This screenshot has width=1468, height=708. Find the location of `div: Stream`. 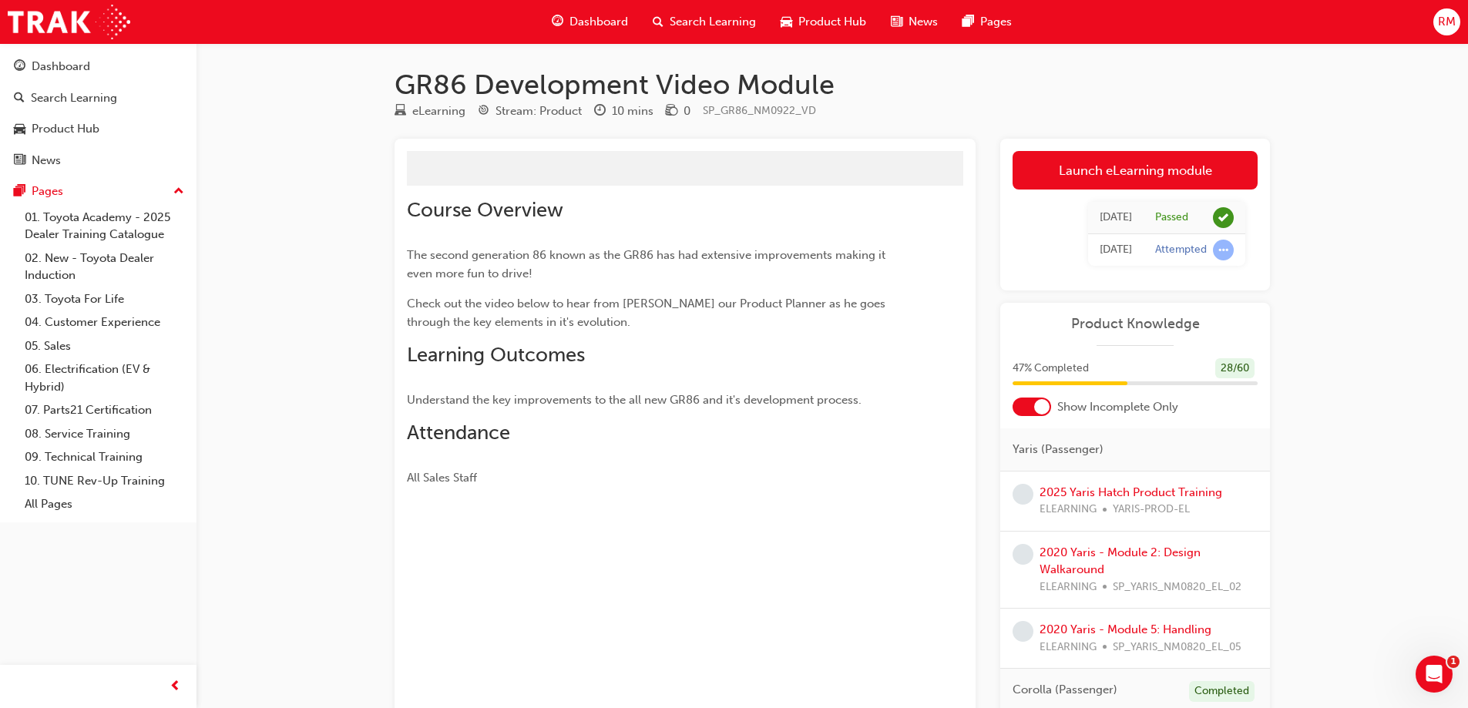

div: Stream is located at coordinates (529, 111).